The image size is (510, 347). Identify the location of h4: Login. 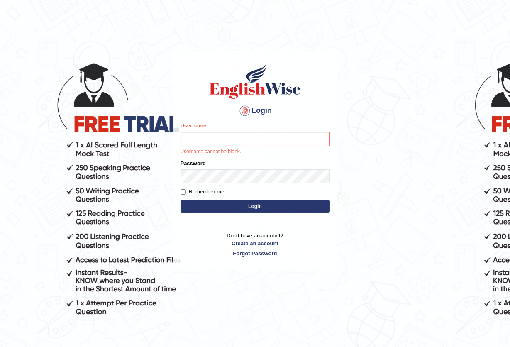
(255, 111).